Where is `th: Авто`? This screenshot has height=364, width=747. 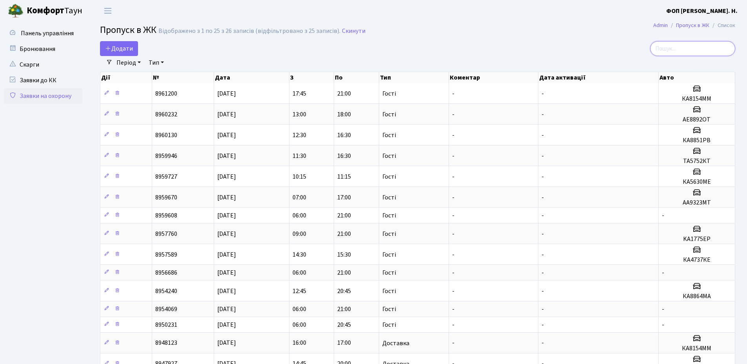 th: Авто is located at coordinates (697, 78).